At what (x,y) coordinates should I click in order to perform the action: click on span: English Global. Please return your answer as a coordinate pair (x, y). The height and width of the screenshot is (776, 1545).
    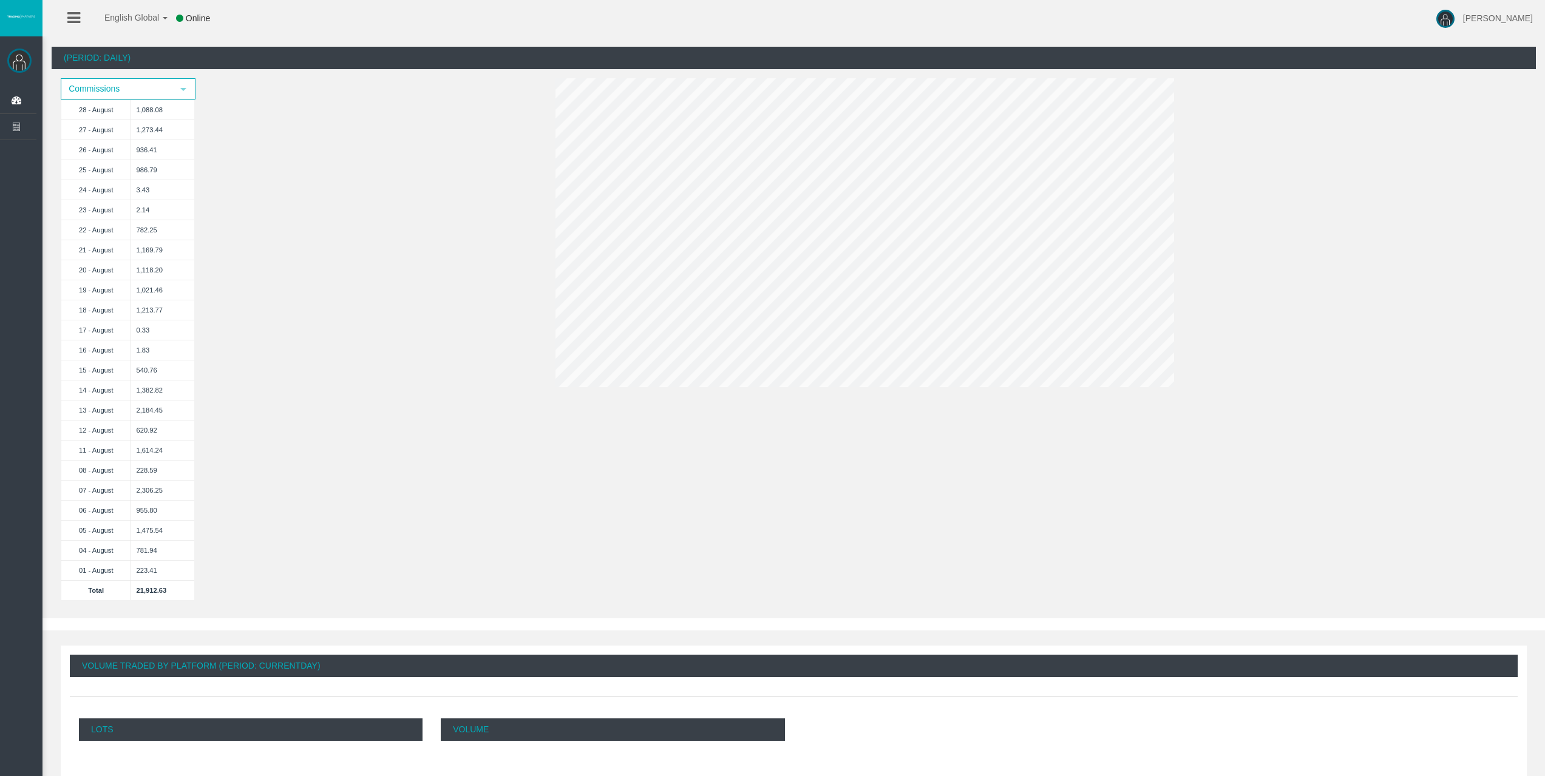
    Looking at the image, I should click on (124, 18).